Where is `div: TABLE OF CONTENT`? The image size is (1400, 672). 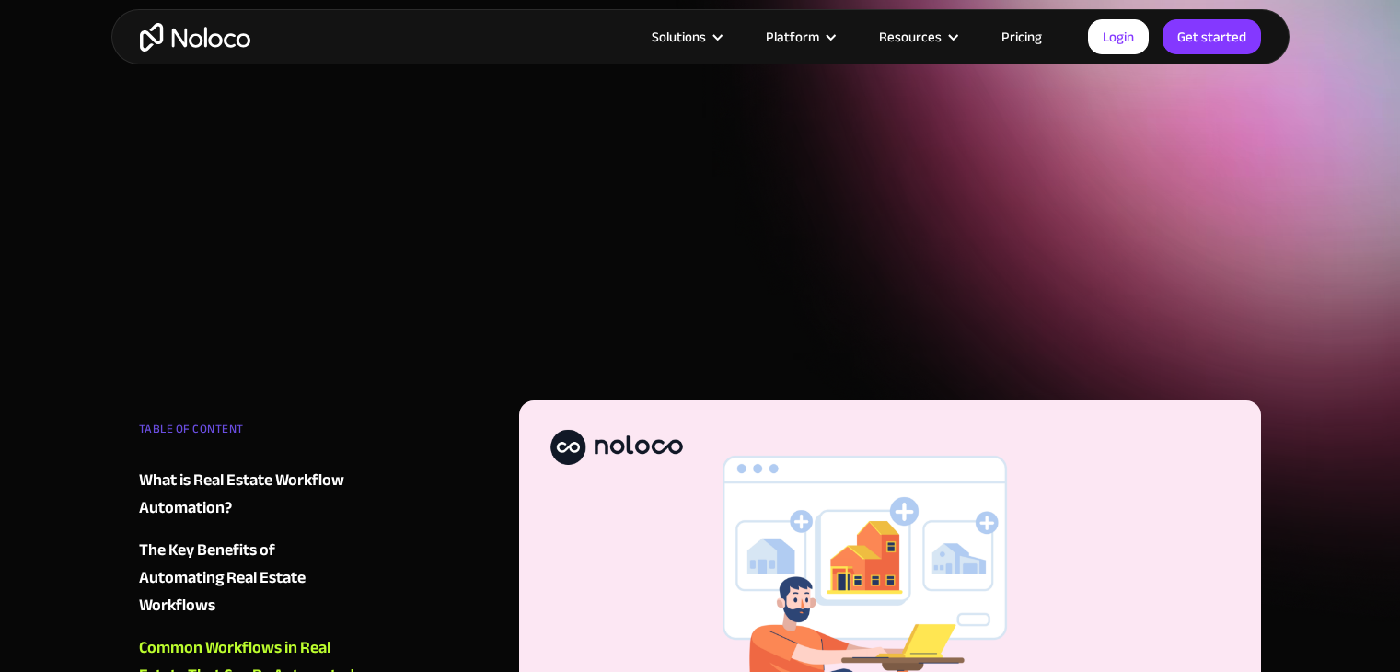 div: TABLE OF CONTENT is located at coordinates (250, 434).